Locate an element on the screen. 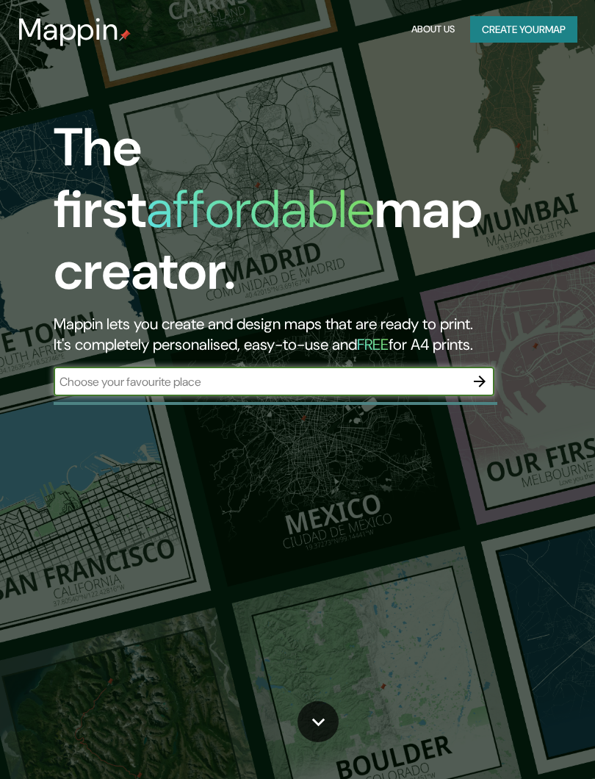  h1: affordable is located at coordinates (260, 209).